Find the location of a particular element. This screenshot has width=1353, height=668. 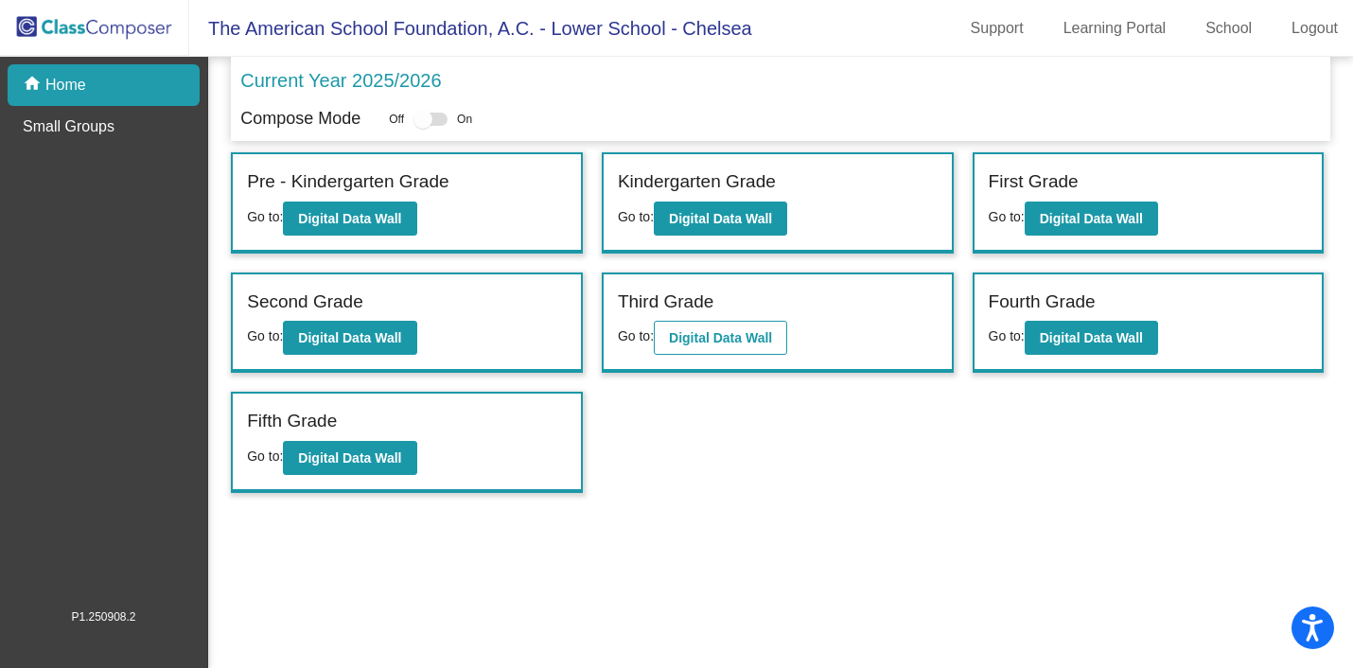

label: Fifth Grade is located at coordinates (291, 421).